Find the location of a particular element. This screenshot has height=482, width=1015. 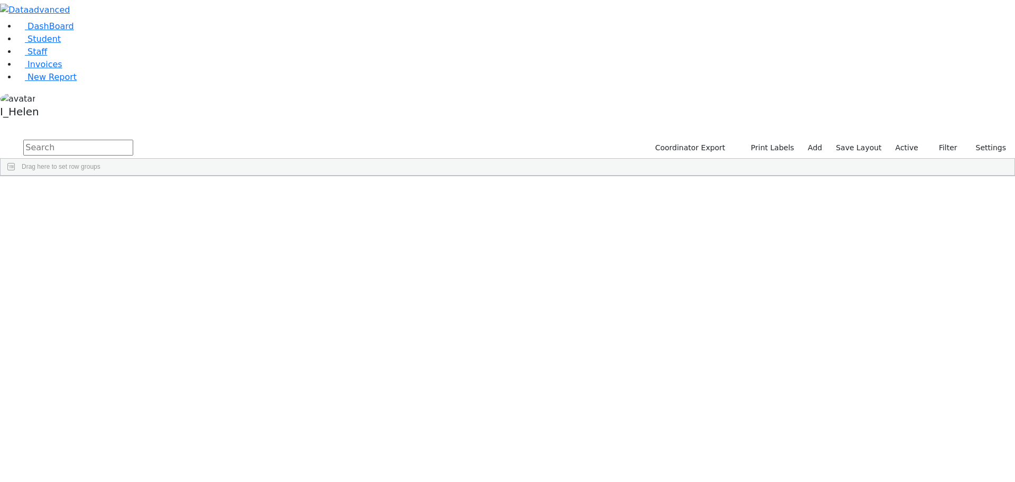

a: Staff is located at coordinates (32, 51).